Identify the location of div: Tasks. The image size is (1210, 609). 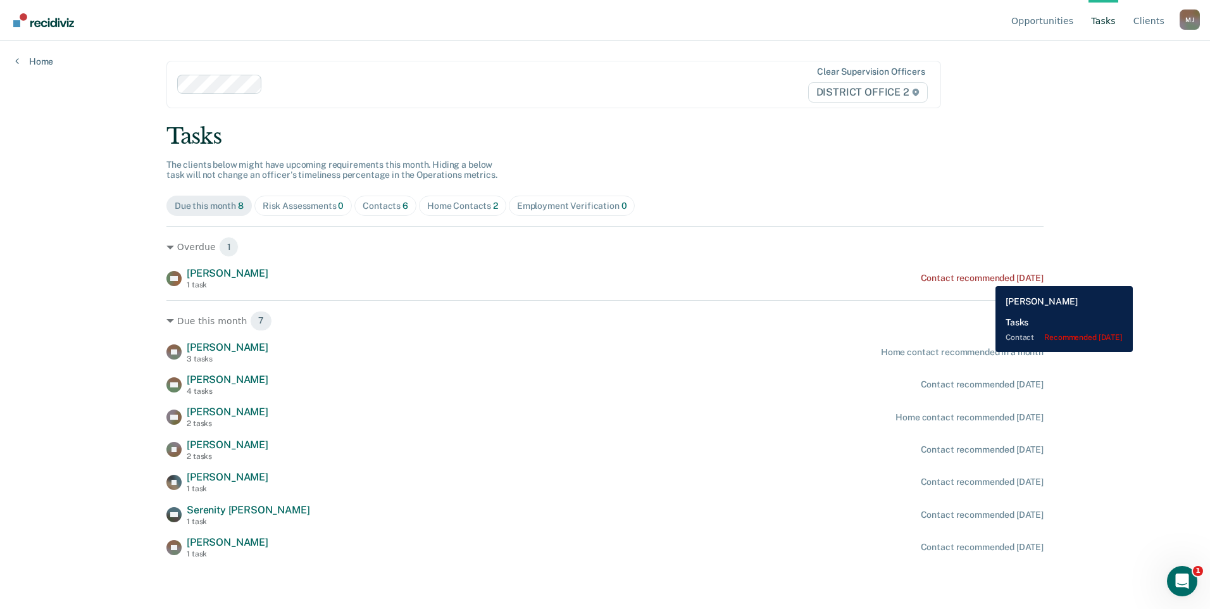
(605, 136).